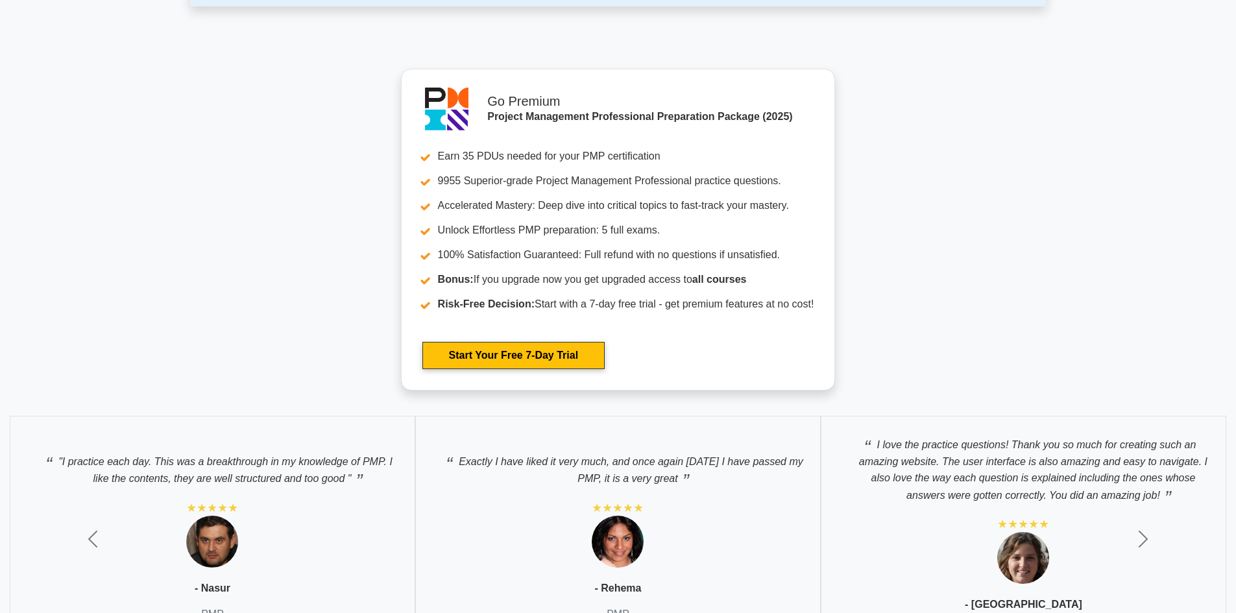 This screenshot has width=1236, height=613. Describe the element at coordinates (212, 467) in the screenshot. I see `p: "I practice each day. This was a breakthrough in my knowledge of PMP. I like the contents, they a...` at that location.